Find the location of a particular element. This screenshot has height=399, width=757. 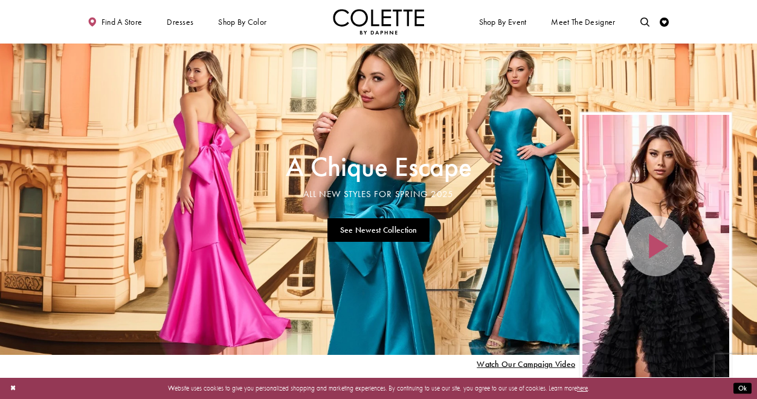

a: Toggle search is located at coordinates (645, 22).